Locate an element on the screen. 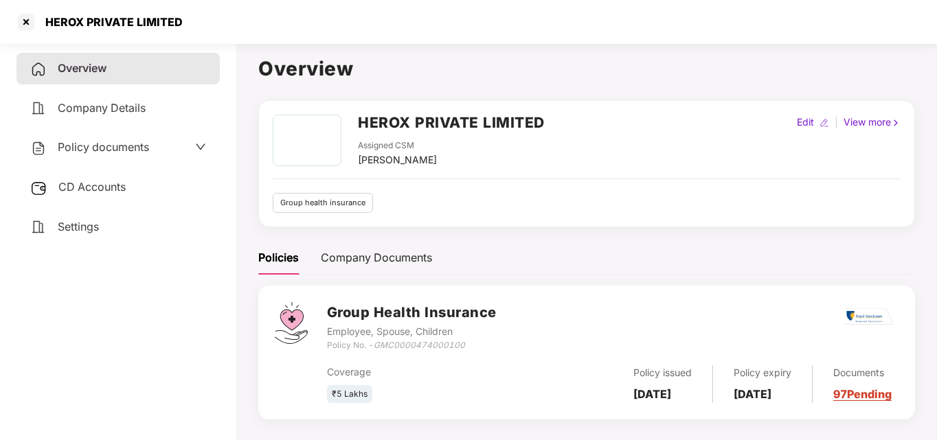  span: CD Accounts is located at coordinates (92, 187).